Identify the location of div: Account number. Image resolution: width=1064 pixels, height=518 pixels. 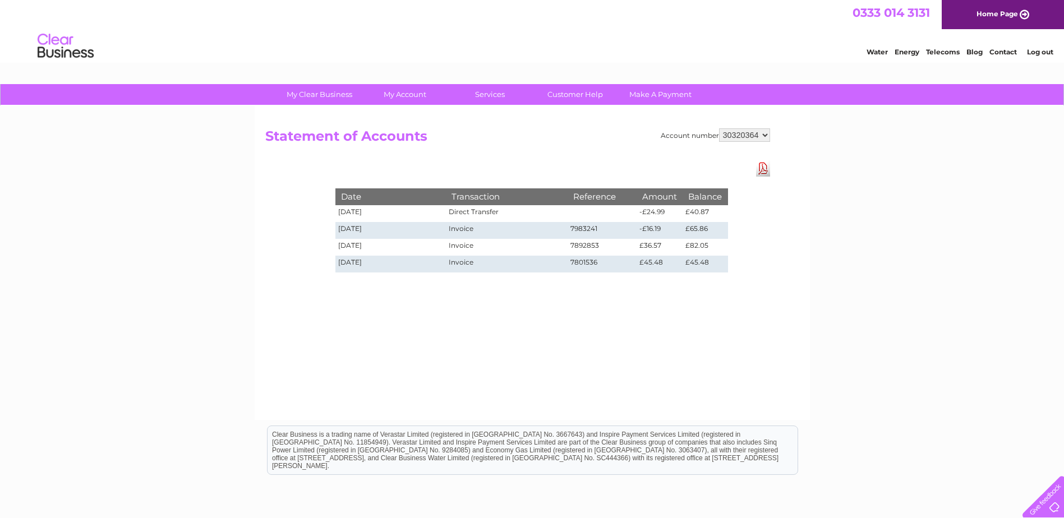
(715, 135).